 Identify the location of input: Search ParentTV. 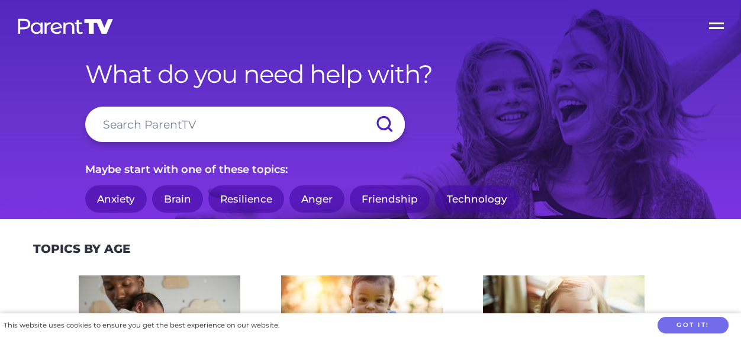
(245, 124).